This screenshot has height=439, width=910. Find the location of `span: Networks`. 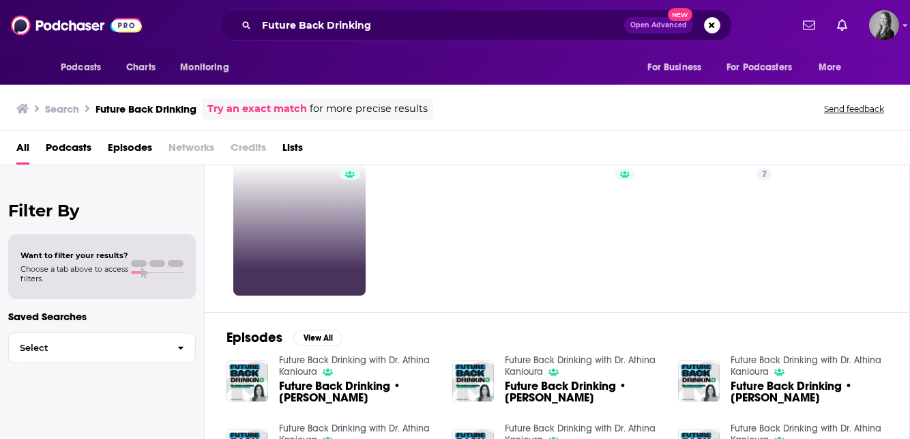

span: Networks is located at coordinates (191, 150).